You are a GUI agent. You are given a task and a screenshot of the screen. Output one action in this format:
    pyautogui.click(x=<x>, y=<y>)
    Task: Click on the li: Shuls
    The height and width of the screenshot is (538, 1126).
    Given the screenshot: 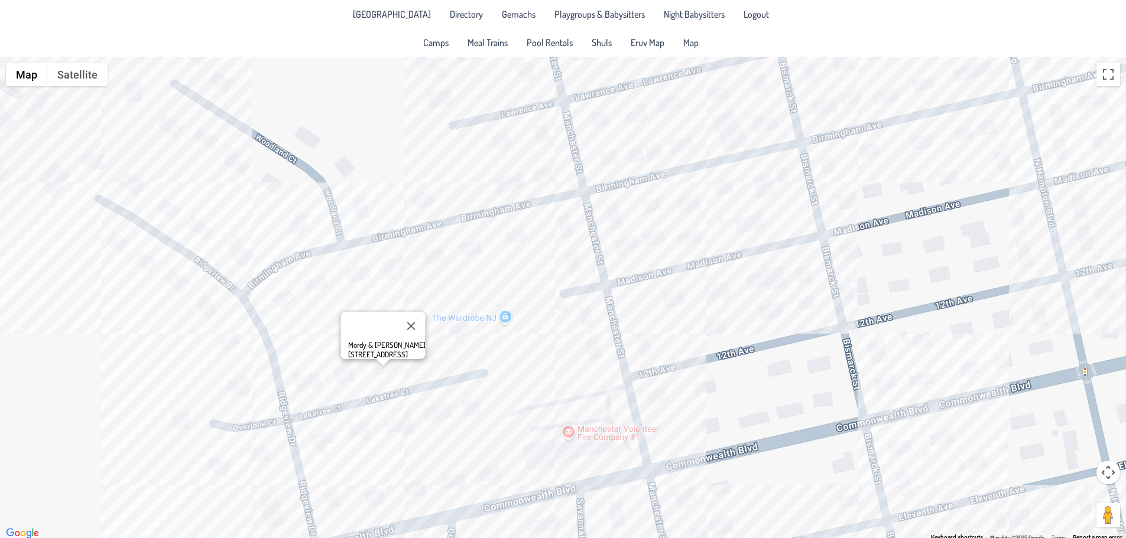 What is the action you would take?
    pyautogui.click(x=602, y=43)
    